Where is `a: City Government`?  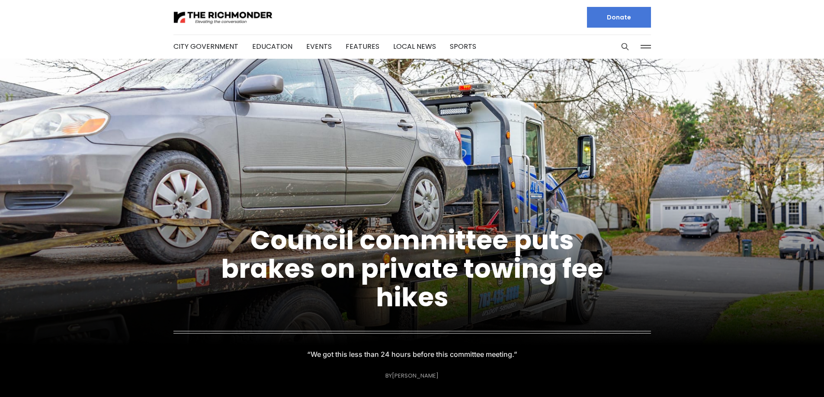 a: City Government is located at coordinates (206, 46).